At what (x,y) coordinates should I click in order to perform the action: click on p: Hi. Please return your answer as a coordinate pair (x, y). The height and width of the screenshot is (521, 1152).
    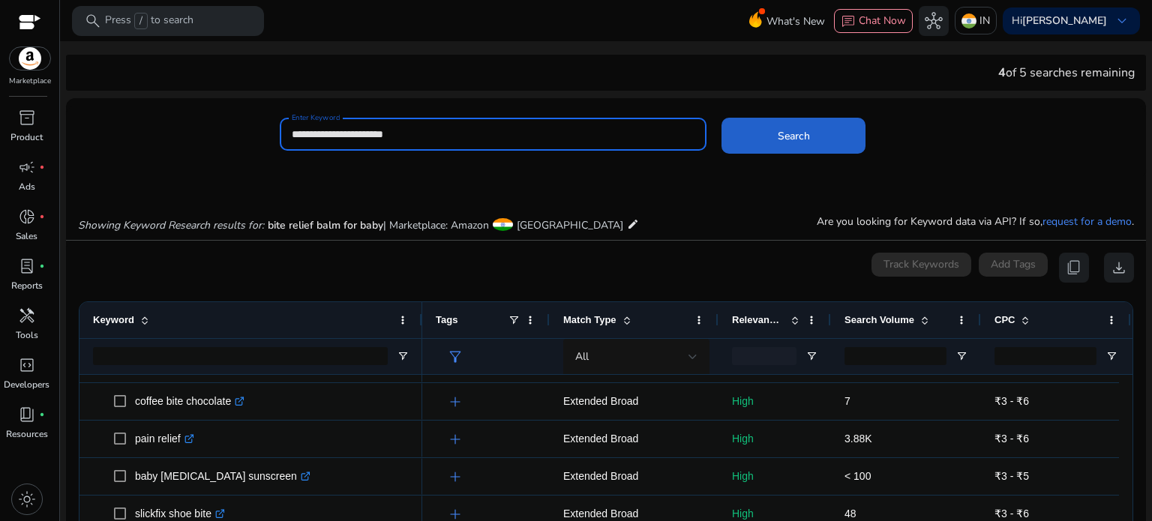
    Looking at the image, I should click on (1059, 21).